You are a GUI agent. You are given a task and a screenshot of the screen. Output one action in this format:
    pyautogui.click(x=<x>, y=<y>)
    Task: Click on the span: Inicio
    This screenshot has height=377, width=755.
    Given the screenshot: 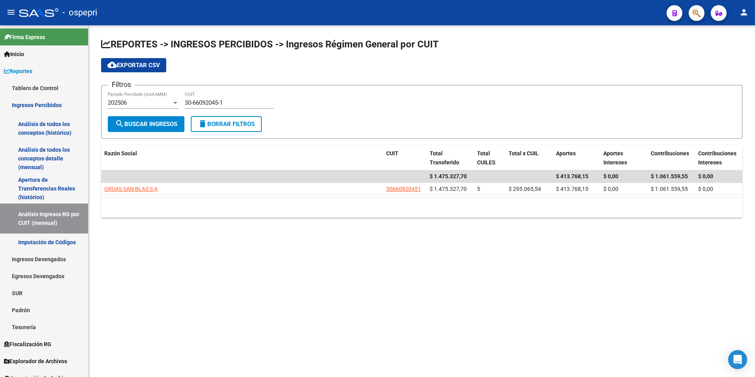 What is the action you would take?
    pyautogui.click(x=14, y=54)
    